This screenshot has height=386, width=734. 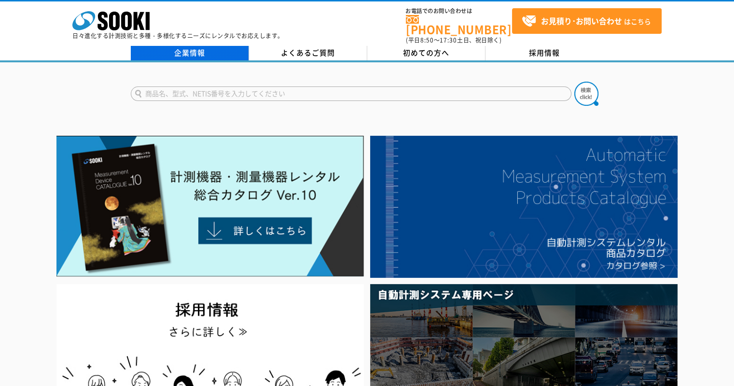 I want to click on a: 採用情報, so click(x=545, y=53).